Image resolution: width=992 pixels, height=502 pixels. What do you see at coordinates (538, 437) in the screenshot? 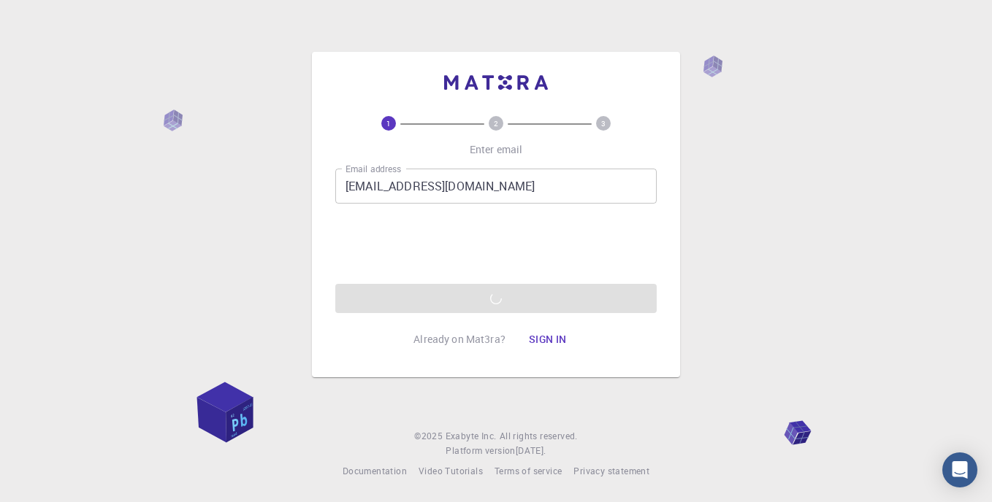
I see `span: All rights reserved.` at bounding box center [538, 437].